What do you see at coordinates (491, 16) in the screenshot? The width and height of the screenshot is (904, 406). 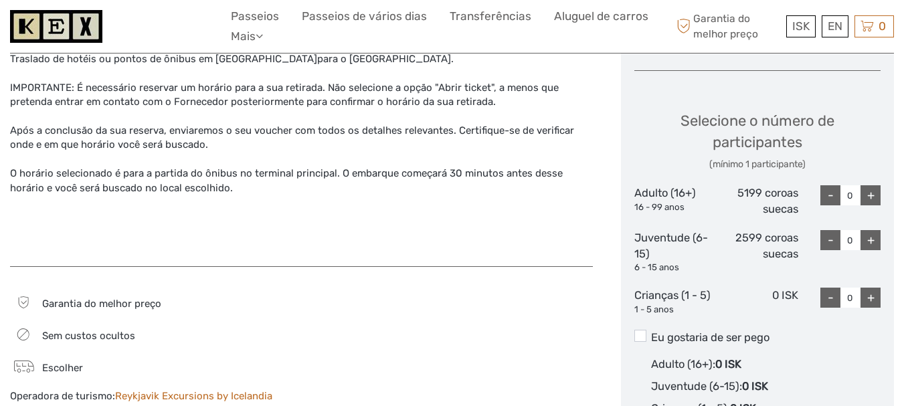 I see `font: Transferências` at bounding box center [491, 16].